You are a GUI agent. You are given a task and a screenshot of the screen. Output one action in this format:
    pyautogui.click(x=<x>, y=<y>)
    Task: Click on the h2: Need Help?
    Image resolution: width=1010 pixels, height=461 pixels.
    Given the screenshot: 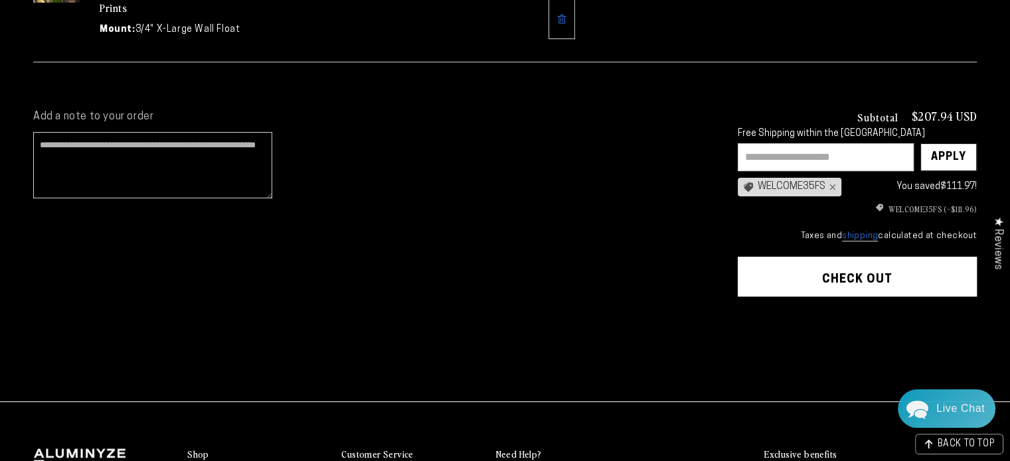 What is the action you would take?
    pyautogui.click(x=518, y=455)
    